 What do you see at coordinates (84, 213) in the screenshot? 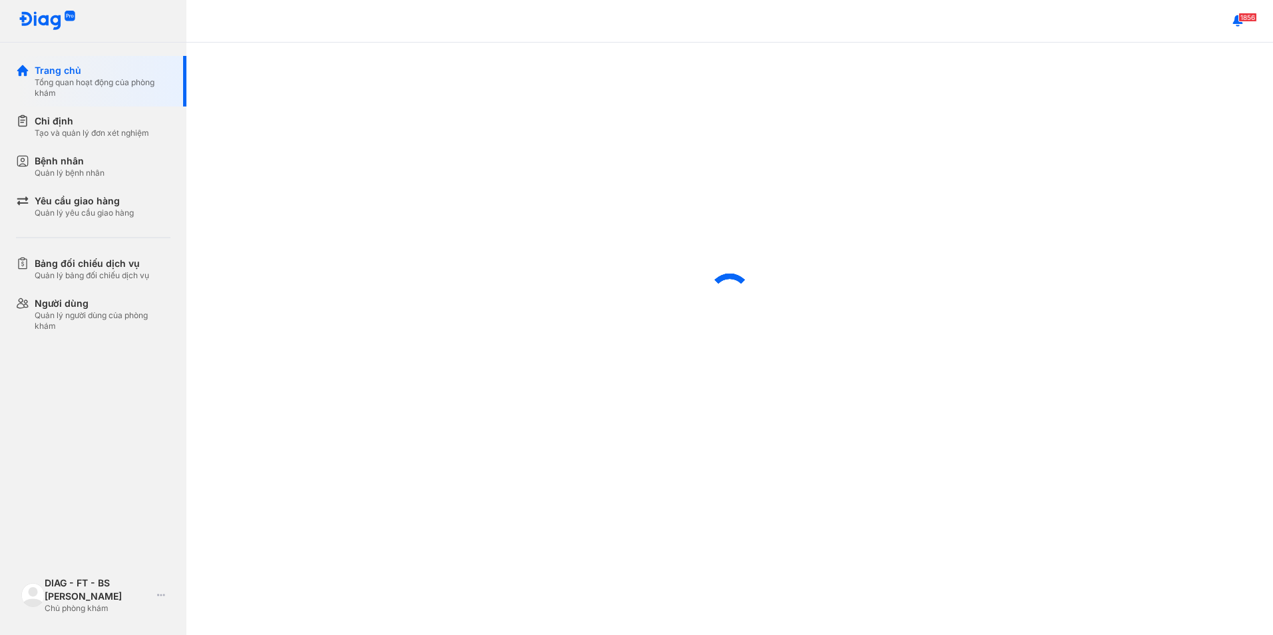
I see `div: Quản lý yêu cầu giao hàng` at bounding box center [84, 213].